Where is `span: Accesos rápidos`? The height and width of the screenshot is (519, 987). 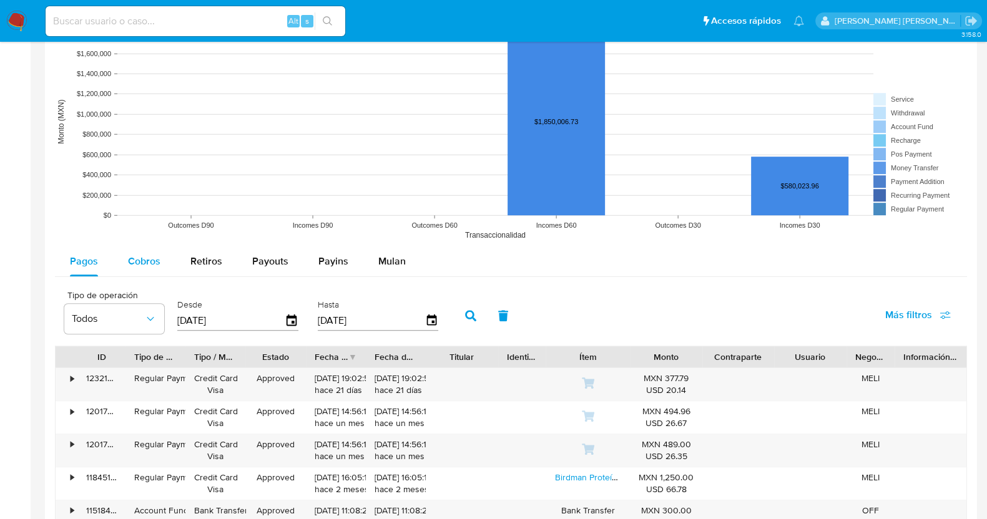
span: Accesos rápidos is located at coordinates (746, 21).